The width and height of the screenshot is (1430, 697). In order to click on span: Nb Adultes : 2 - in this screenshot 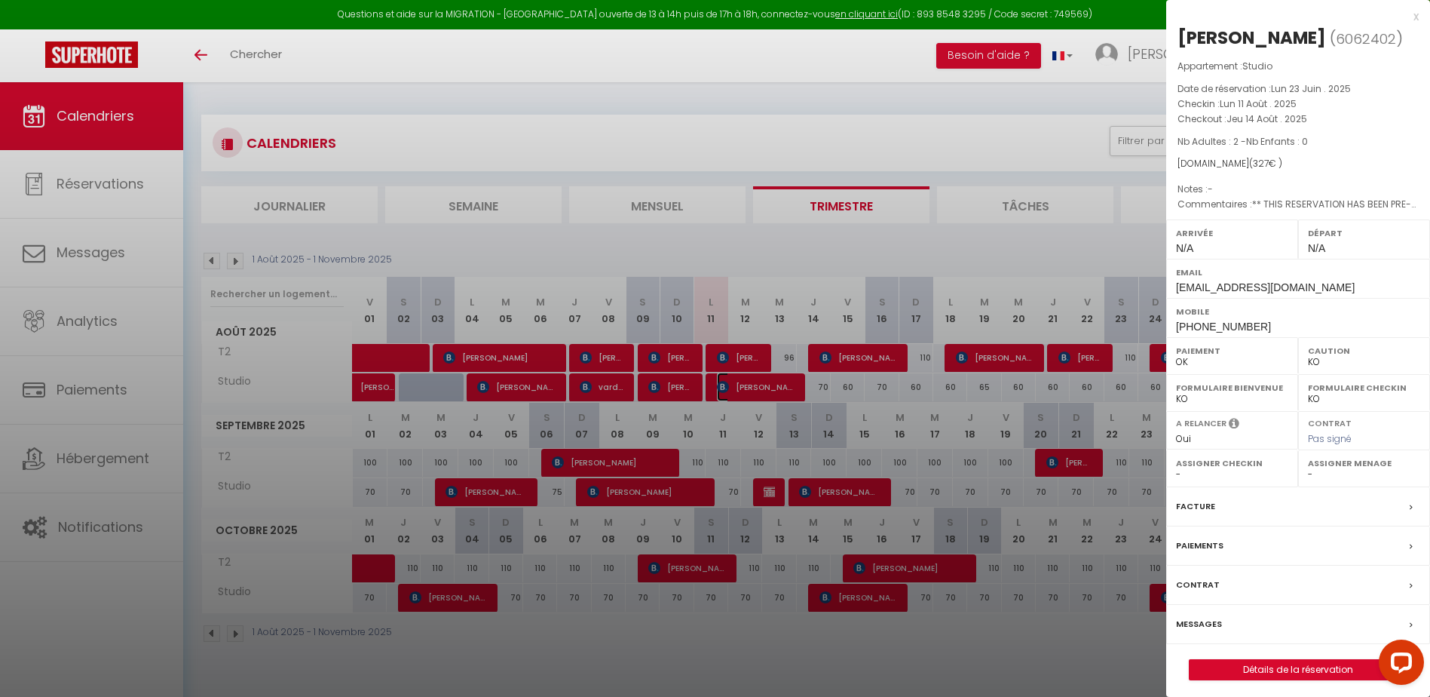, I will do `click(1242, 141)`.